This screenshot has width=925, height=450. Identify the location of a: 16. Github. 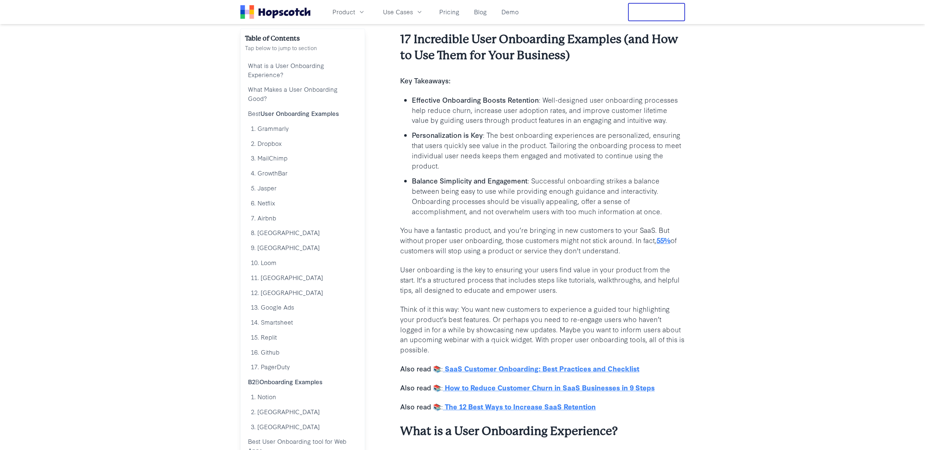
(302, 352).